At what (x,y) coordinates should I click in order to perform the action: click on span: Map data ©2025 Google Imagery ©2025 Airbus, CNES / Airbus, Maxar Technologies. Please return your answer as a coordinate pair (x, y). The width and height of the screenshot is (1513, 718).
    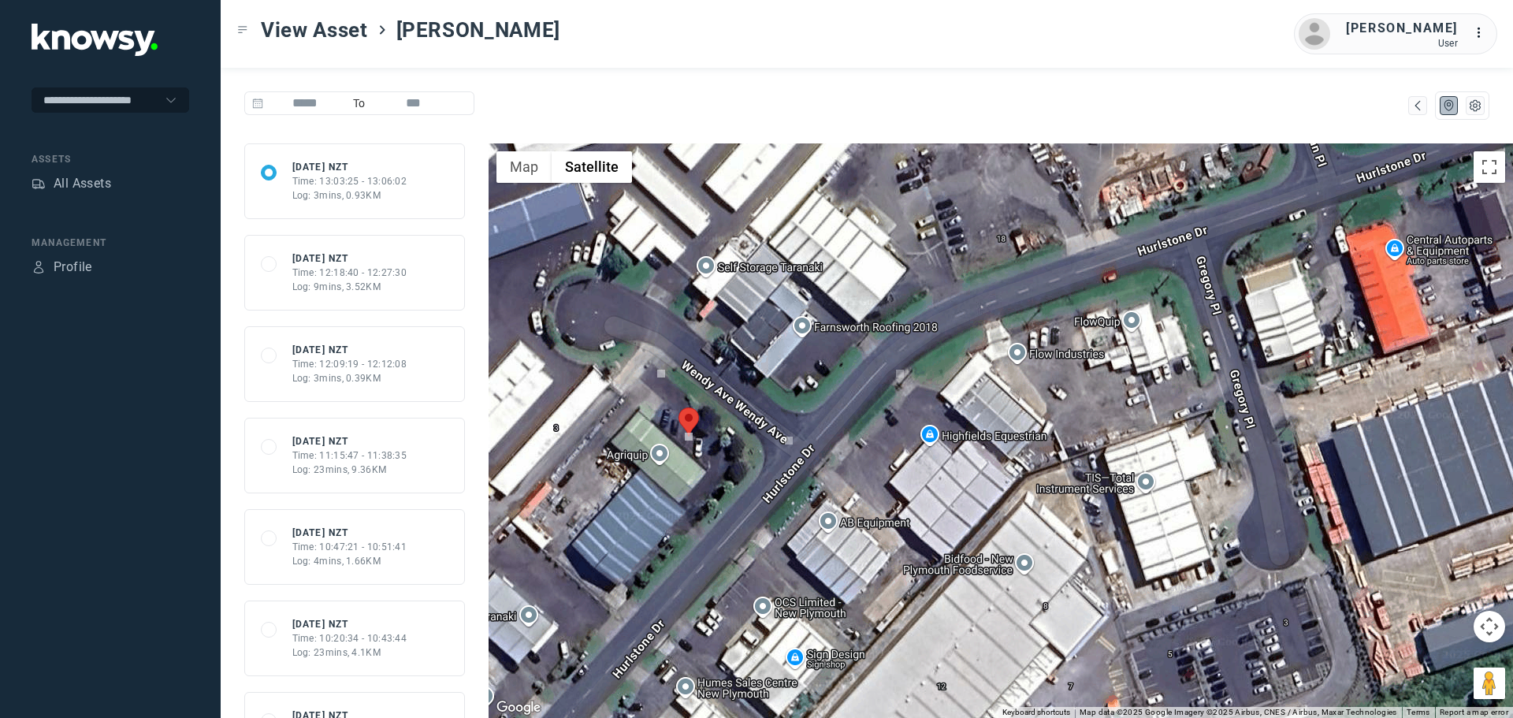
    Looking at the image, I should click on (1238, 711).